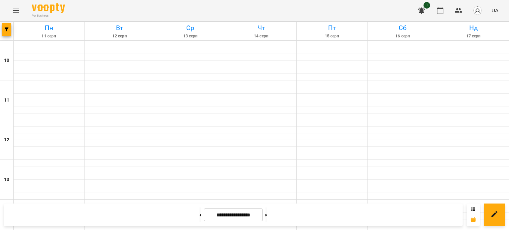 The width and height of the screenshot is (509, 230). Describe the element at coordinates (7, 61) in the screenshot. I see `h6: 10` at that location.